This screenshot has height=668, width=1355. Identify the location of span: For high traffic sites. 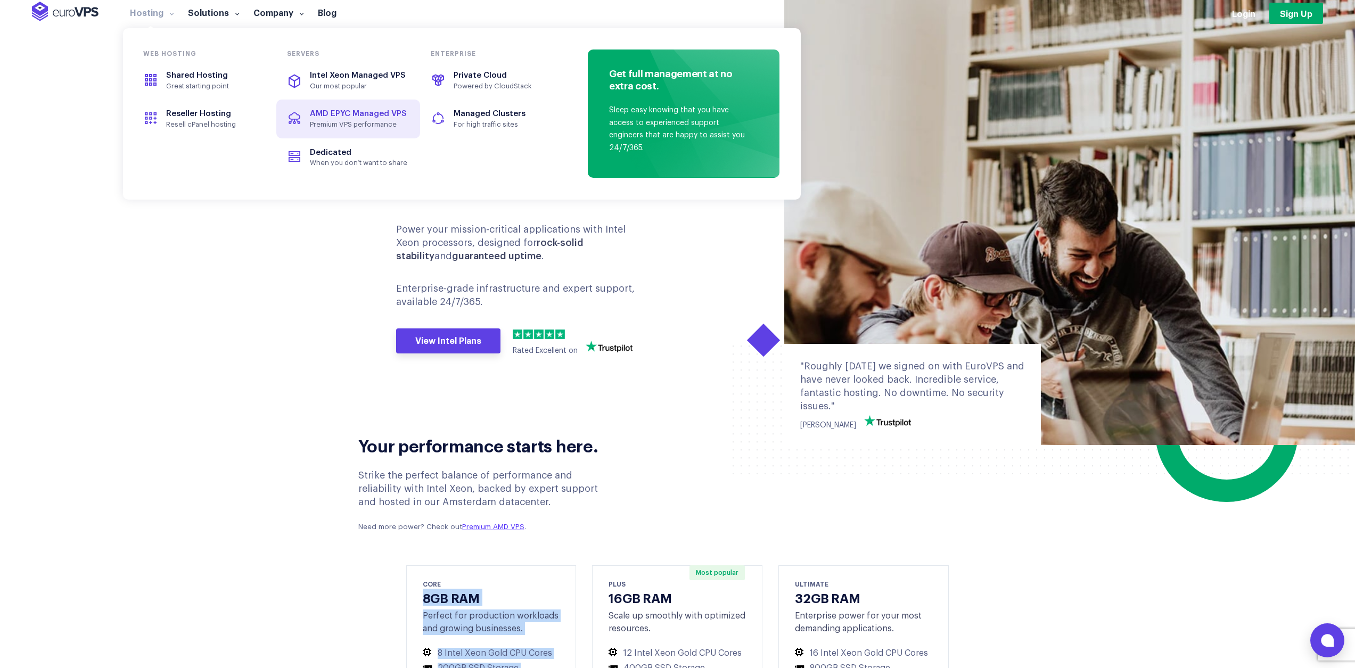
(503, 125).